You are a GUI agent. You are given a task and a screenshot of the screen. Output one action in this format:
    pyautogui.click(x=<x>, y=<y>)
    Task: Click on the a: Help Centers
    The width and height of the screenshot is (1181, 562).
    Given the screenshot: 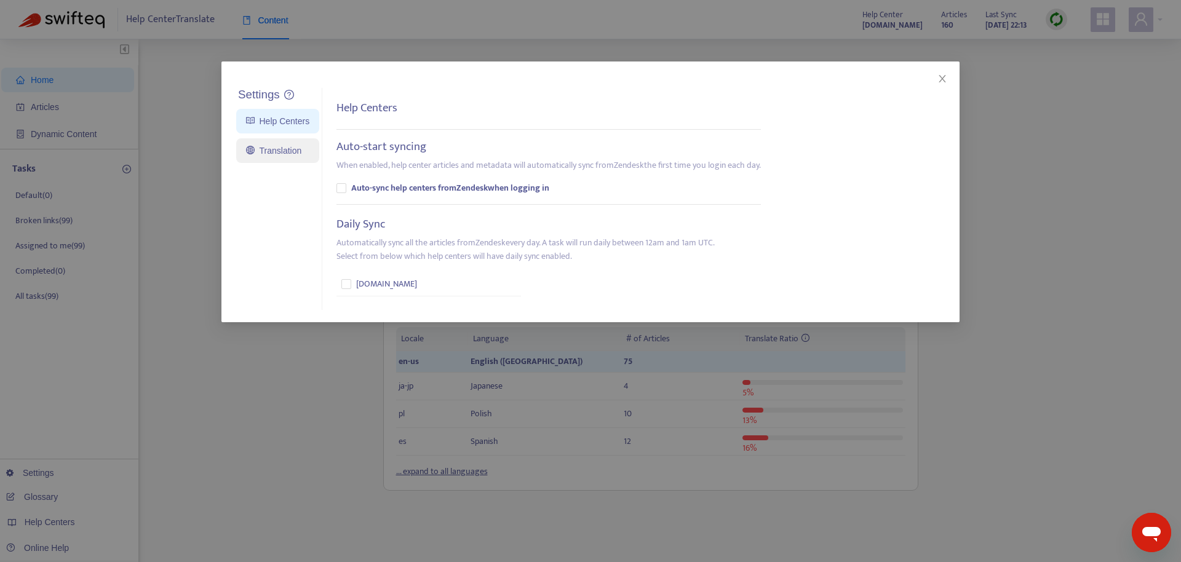 What is the action you would take?
    pyautogui.click(x=277, y=121)
    